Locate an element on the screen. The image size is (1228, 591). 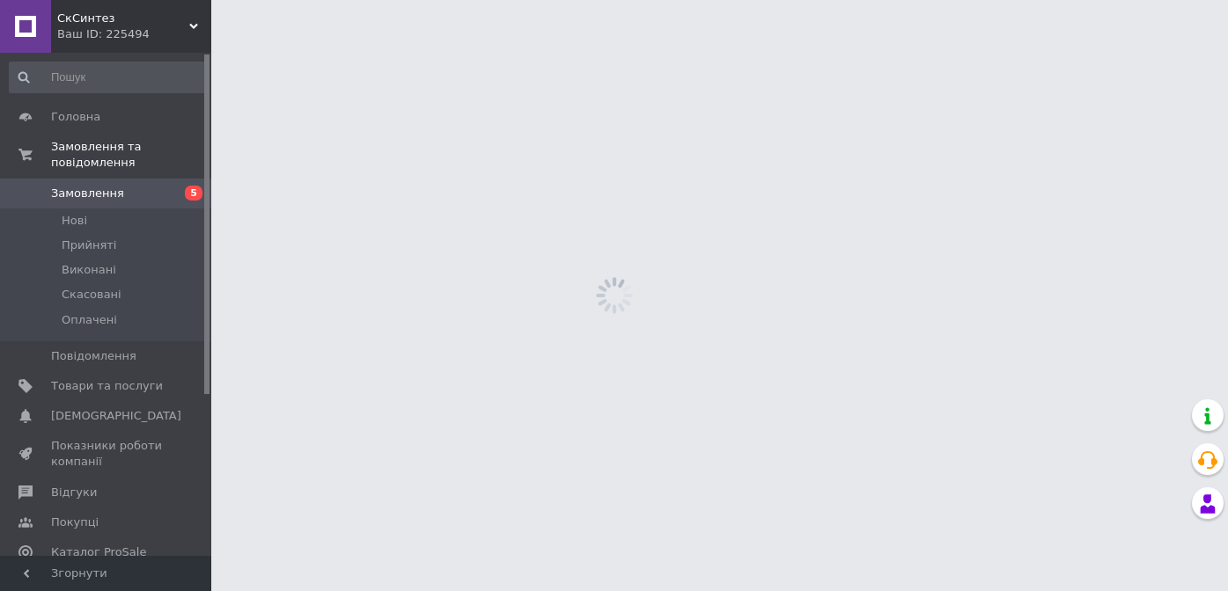
span: 5 is located at coordinates (194, 193).